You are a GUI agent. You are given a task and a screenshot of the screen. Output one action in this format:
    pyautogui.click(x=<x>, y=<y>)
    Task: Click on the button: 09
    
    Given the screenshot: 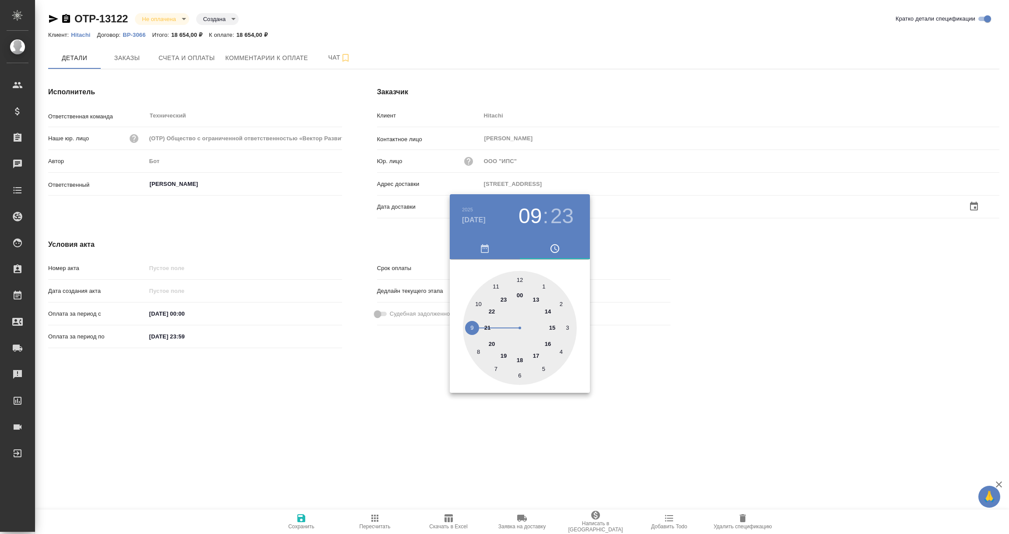 What is the action you would take?
    pyautogui.click(x=530, y=216)
    